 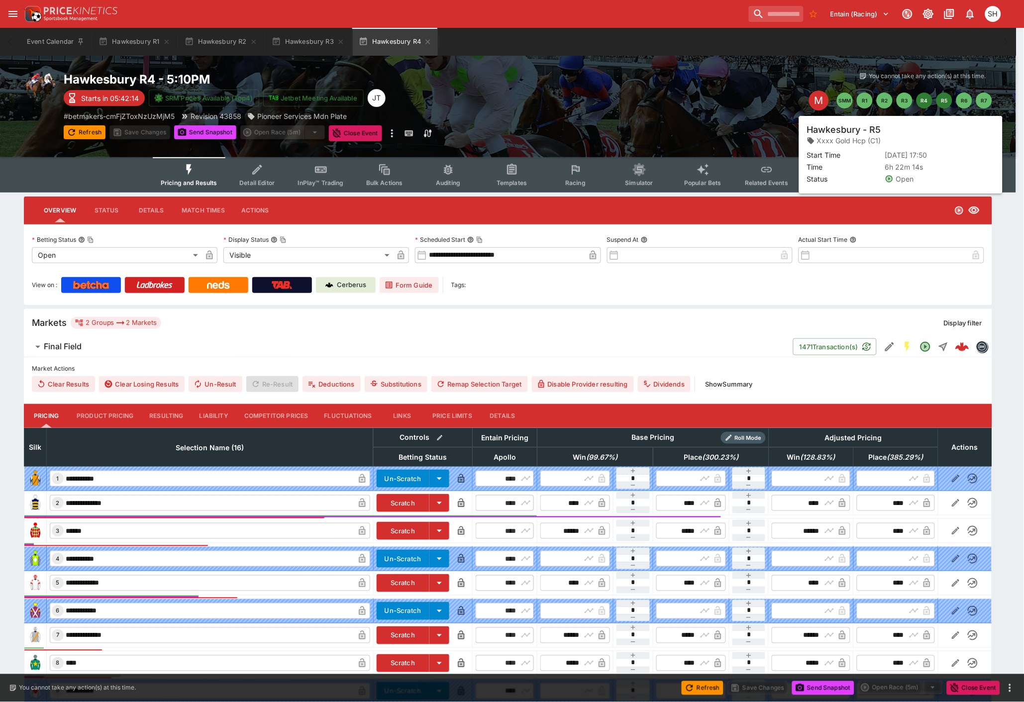 What do you see at coordinates (664, 384) in the screenshot?
I see `button: Dividends` at bounding box center [664, 384].